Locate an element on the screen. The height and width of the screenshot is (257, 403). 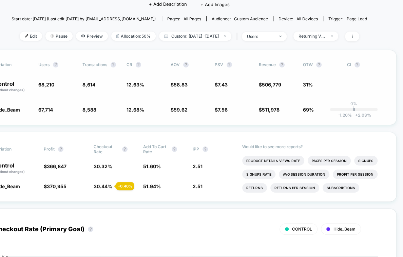
span: CI is located at coordinates (366, 65).